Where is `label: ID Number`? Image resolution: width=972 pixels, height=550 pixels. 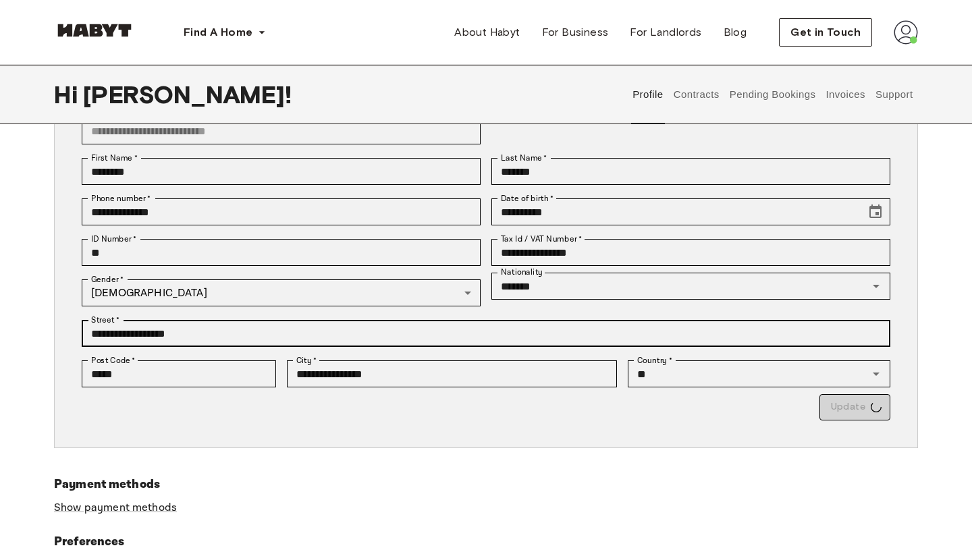 label: ID Number is located at coordinates (113, 239).